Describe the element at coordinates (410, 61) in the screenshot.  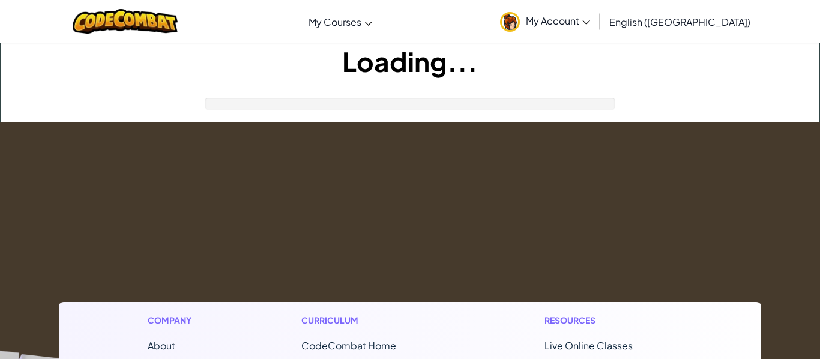
I see `h1: Loading...` at that location.